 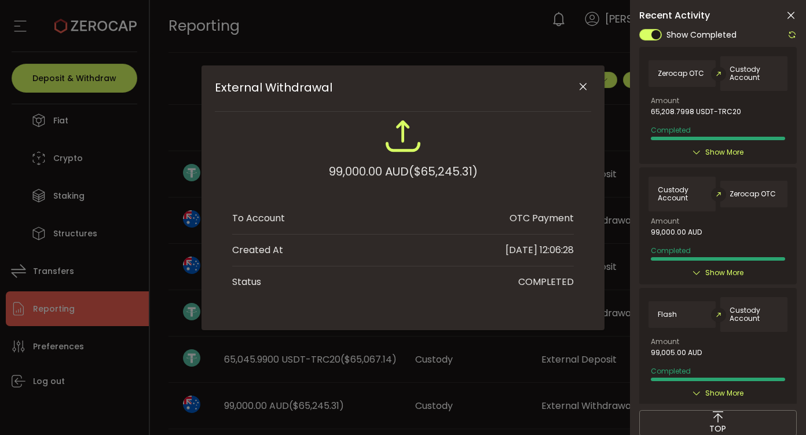 I want to click on span: External Withdrawal, so click(x=384, y=87).